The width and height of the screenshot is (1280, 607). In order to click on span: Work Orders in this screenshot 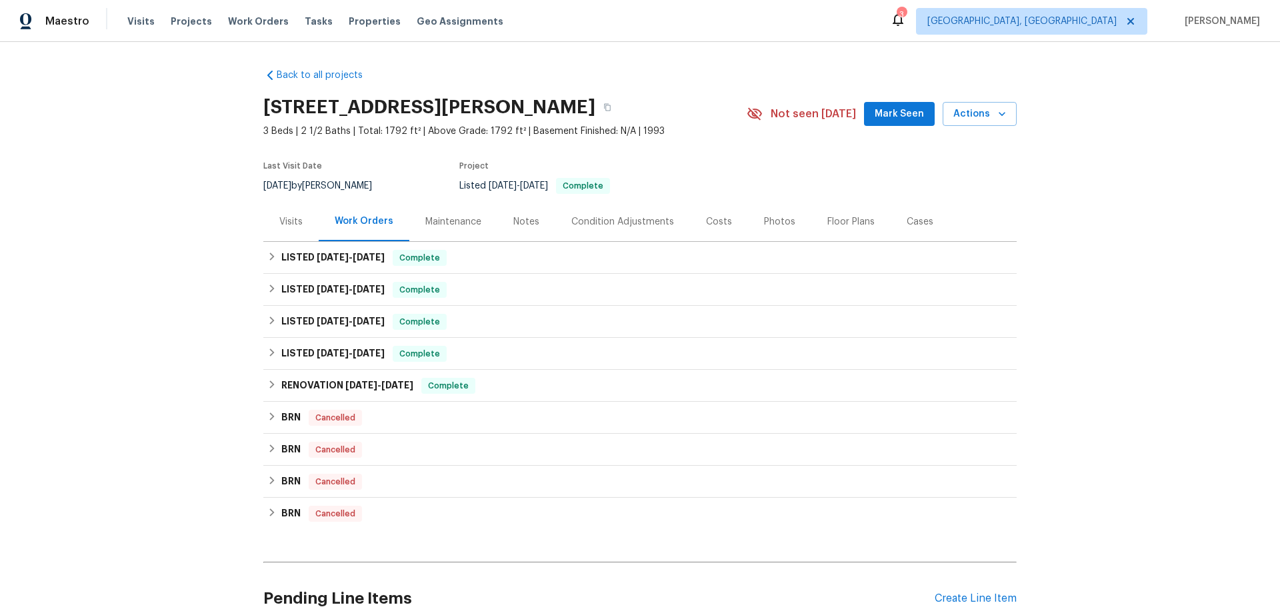, I will do `click(258, 21)`.